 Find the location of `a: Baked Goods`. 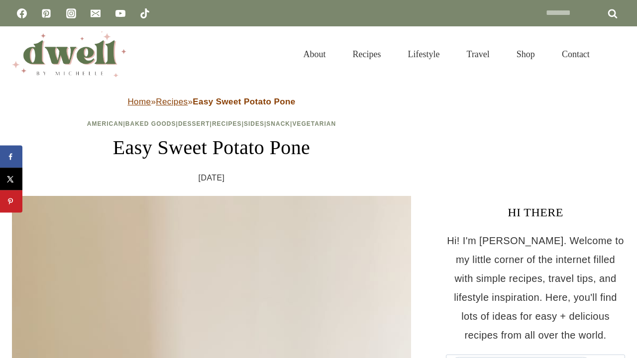

a: Baked Goods is located at coordinates (151, 124).